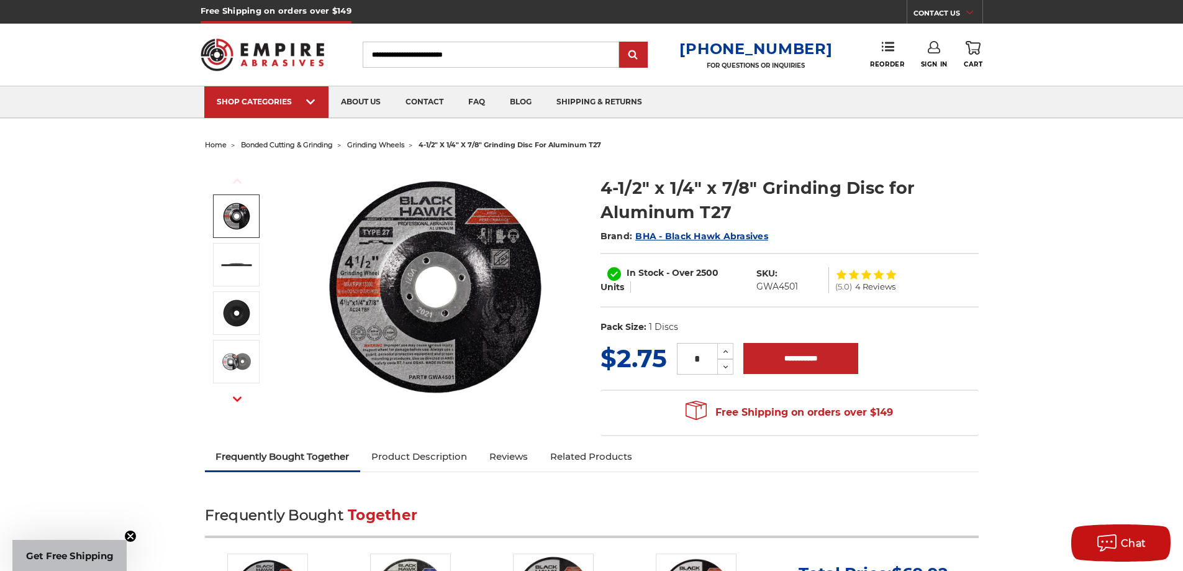  What do you see at coordinates (215, 145) in the screenshot?
I see `a: home` at bounding box center [215, 145].